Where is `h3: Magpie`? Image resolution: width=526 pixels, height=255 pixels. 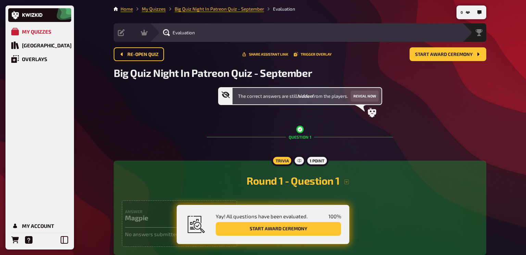 h3: Magpie is located at coordinates (180, 217).